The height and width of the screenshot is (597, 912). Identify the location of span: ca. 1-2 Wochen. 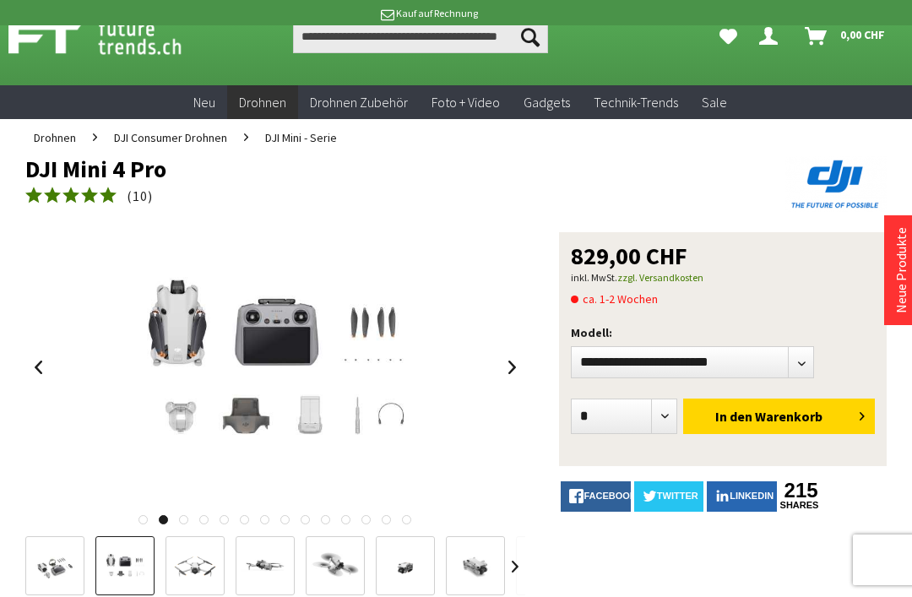
(614, 299).